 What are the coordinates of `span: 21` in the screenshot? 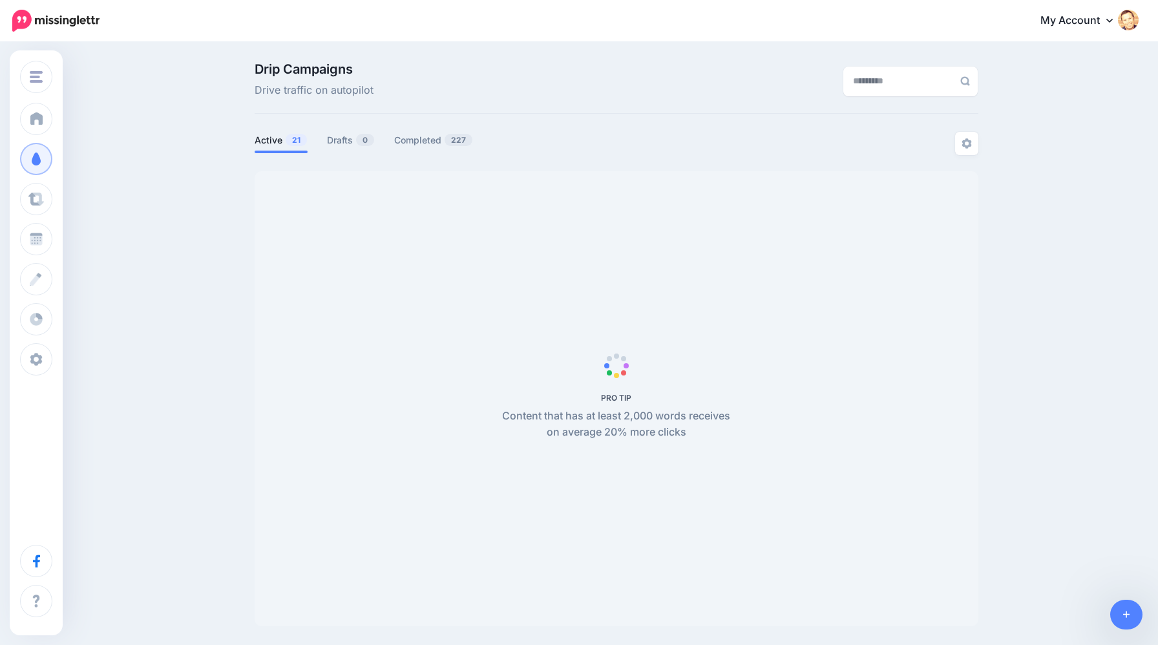 It's located at (296, 140).